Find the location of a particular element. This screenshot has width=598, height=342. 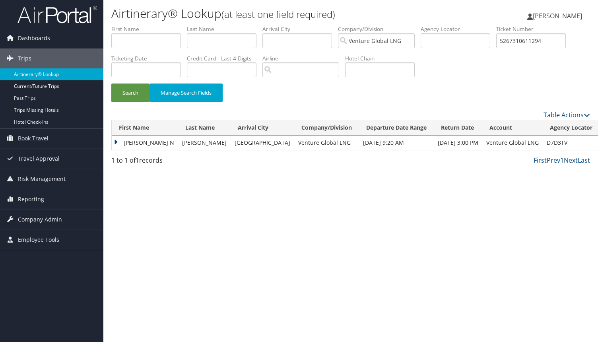

span: Dashboards is located at coordinates (34, 38).